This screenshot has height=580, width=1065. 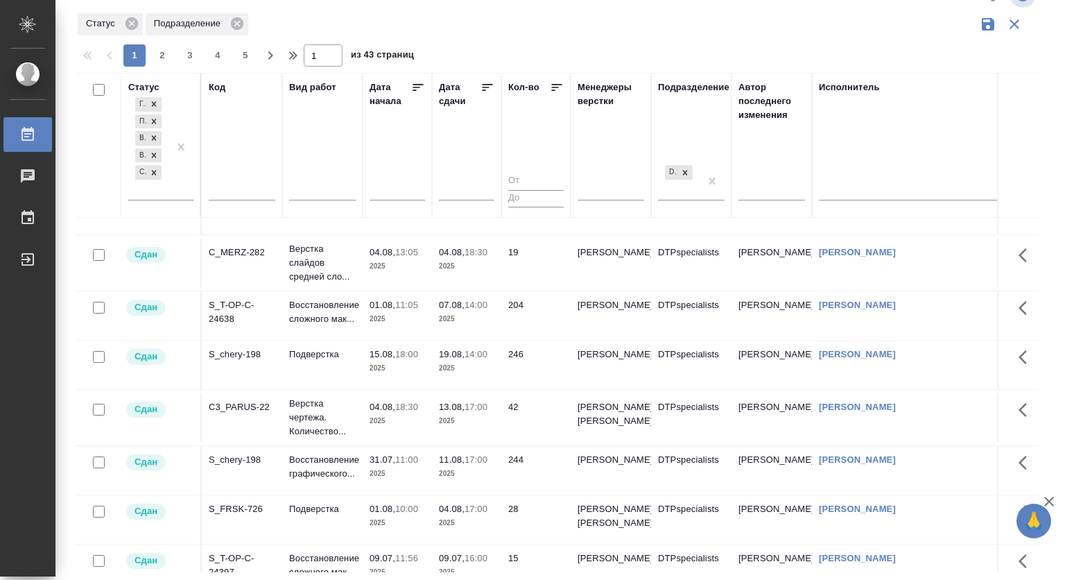 What do you see at coordinates (476, 557) in the screenshot?
I see `p: 16:00` at bounding box center [476, 557].